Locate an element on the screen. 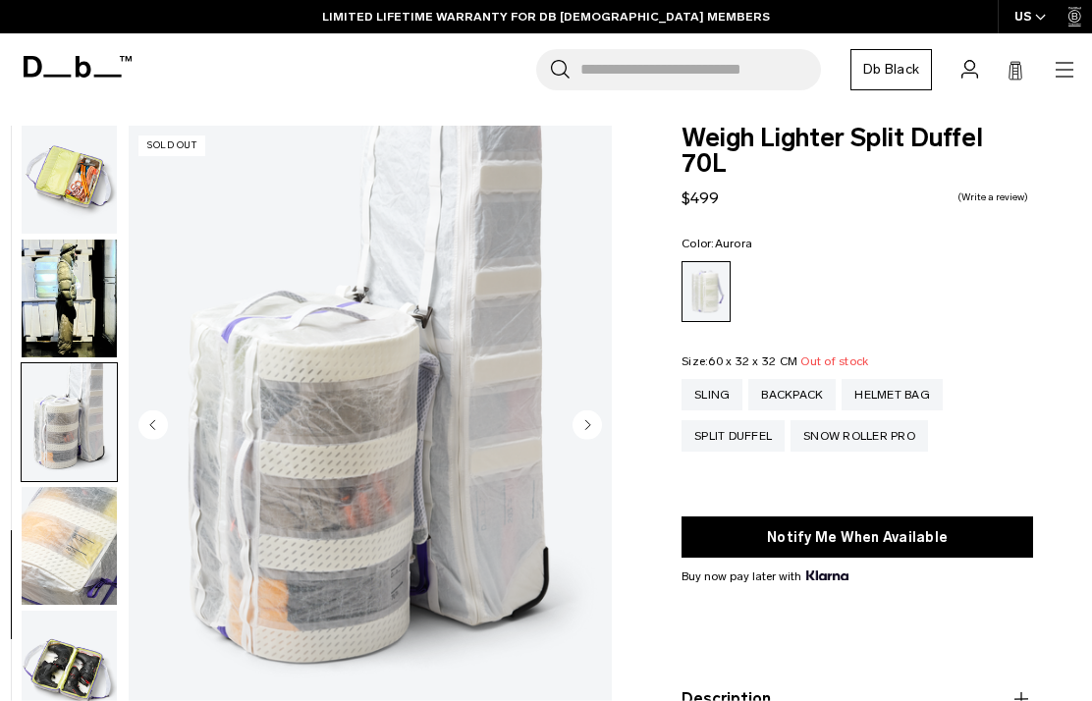  button: Weigh_Lighter_Split_Duffel_70L_7.png is located at coordinates (69, 175).